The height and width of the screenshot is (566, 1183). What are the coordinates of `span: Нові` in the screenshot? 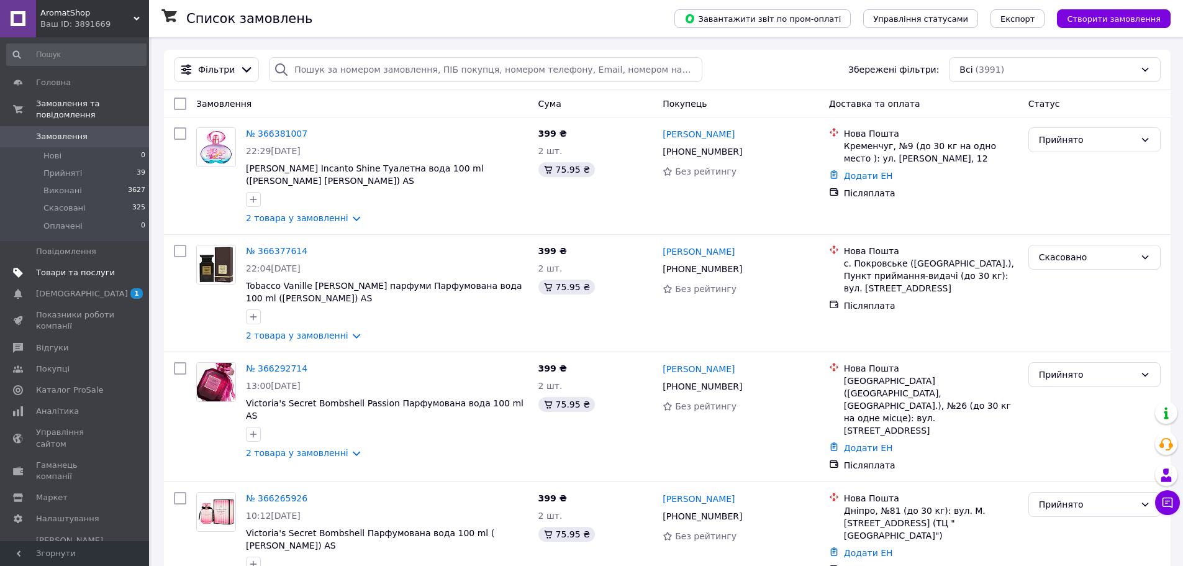 It's located at (52, 156).